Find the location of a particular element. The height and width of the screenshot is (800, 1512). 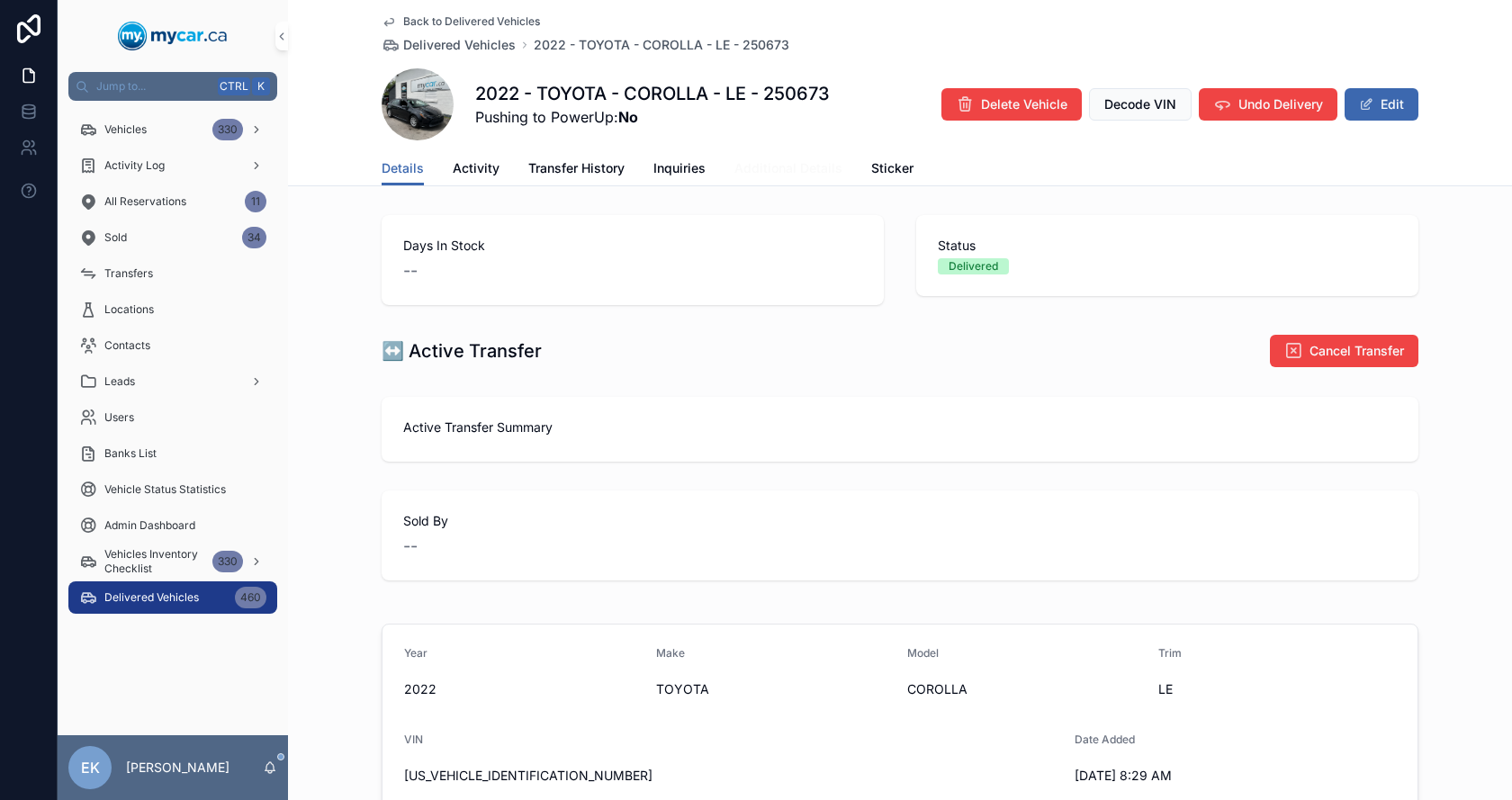

a: Leads is located at coordinates (172, 382).